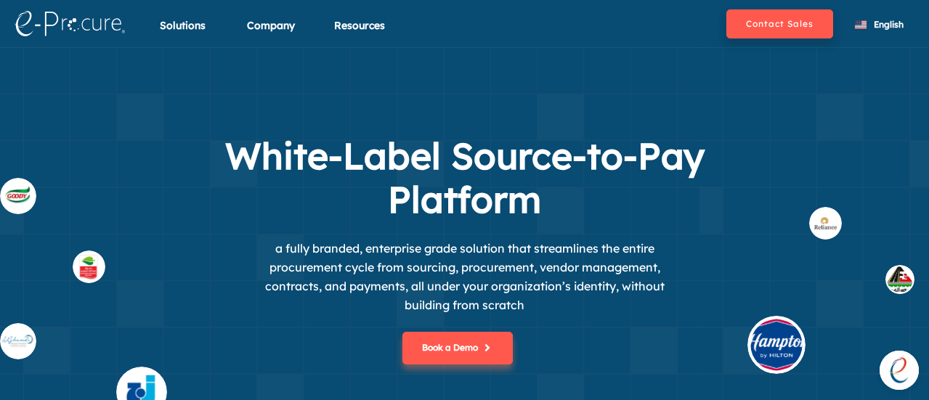  What do you see at coordinates (89, 267) in the screenshot?
I see `img: supplier_othaim.svg` at bounding box center [89, 267].